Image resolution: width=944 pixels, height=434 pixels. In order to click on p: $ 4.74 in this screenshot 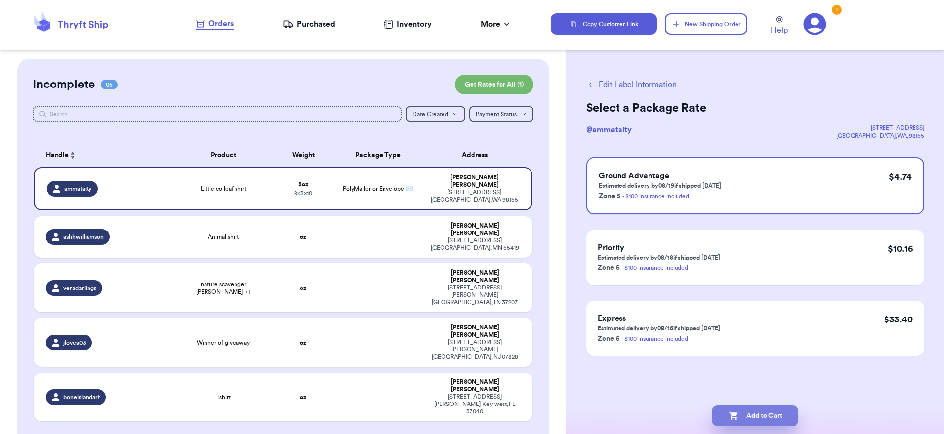, I will do `click(901, 177)`.